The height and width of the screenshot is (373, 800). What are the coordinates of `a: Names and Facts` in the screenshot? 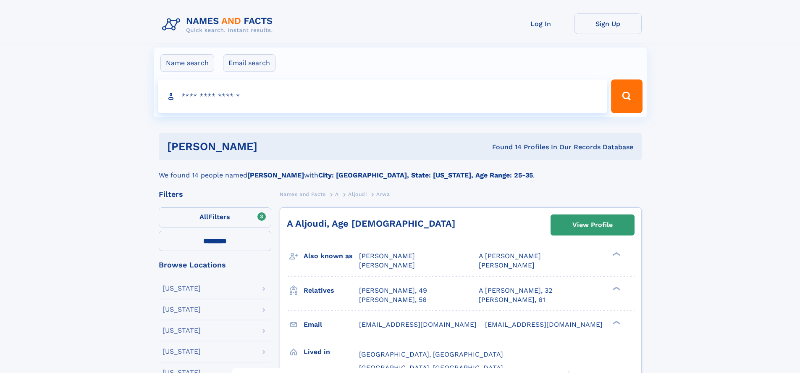 It's located at (303, 194).